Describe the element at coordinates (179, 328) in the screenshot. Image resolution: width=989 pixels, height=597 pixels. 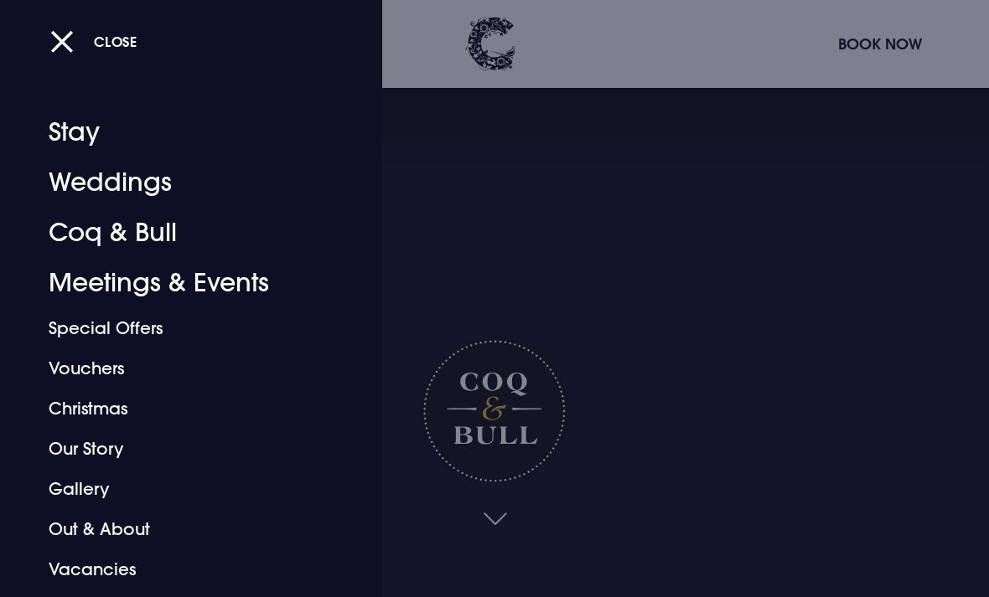
I see `a: Special Offers` at that location.